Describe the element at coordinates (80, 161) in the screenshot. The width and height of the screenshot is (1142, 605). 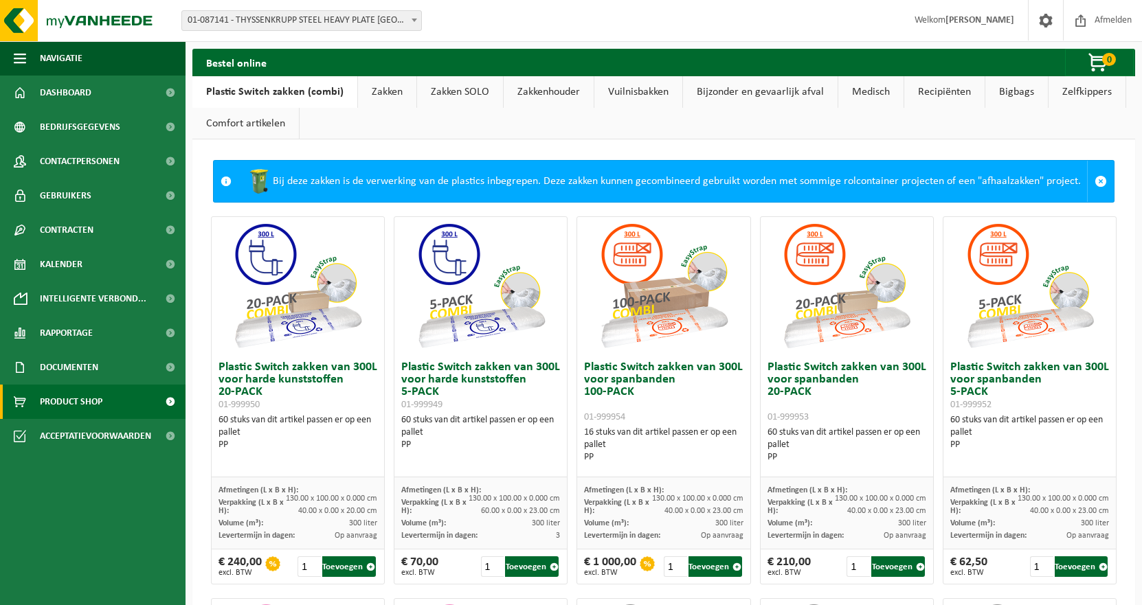
I see `span: Contactpersonen` at that location.